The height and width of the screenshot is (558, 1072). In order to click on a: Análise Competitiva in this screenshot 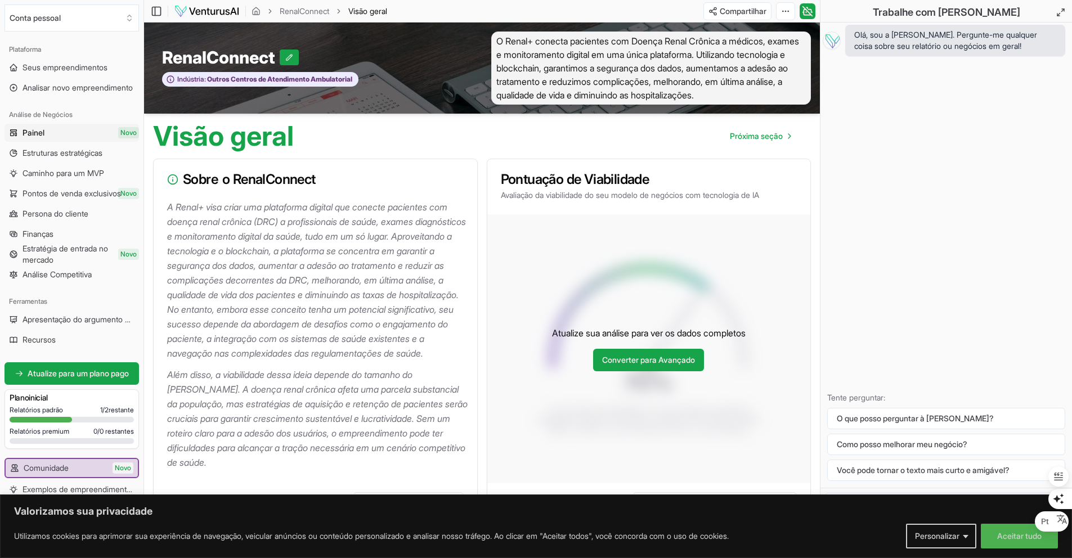, I will do `click(71, 275)`.